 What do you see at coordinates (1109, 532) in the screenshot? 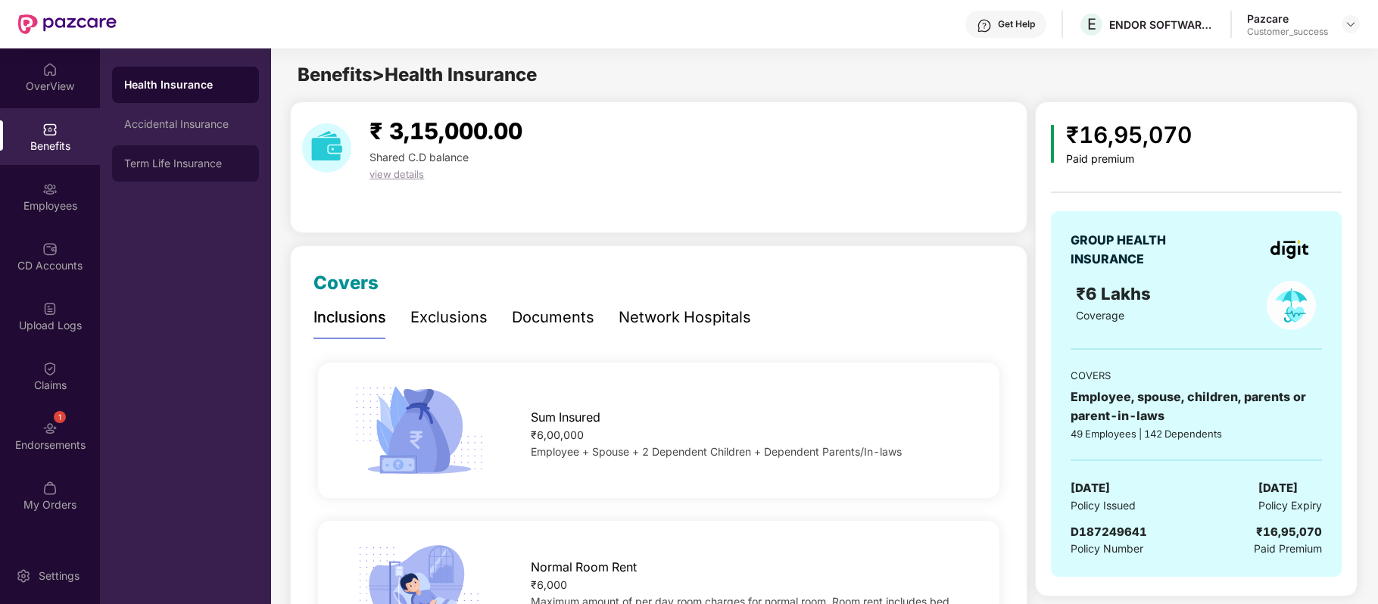
I see `span: D187249641` at bounding box center [1109, 532].